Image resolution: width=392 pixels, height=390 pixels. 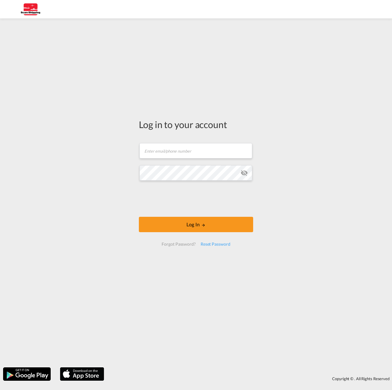 What do you see at coordinates (30, 9) in the screenshot?
I see `img: 123b615026f311ee80dabbd30bc9e10f.jpg` at bounding box center [30, 9].